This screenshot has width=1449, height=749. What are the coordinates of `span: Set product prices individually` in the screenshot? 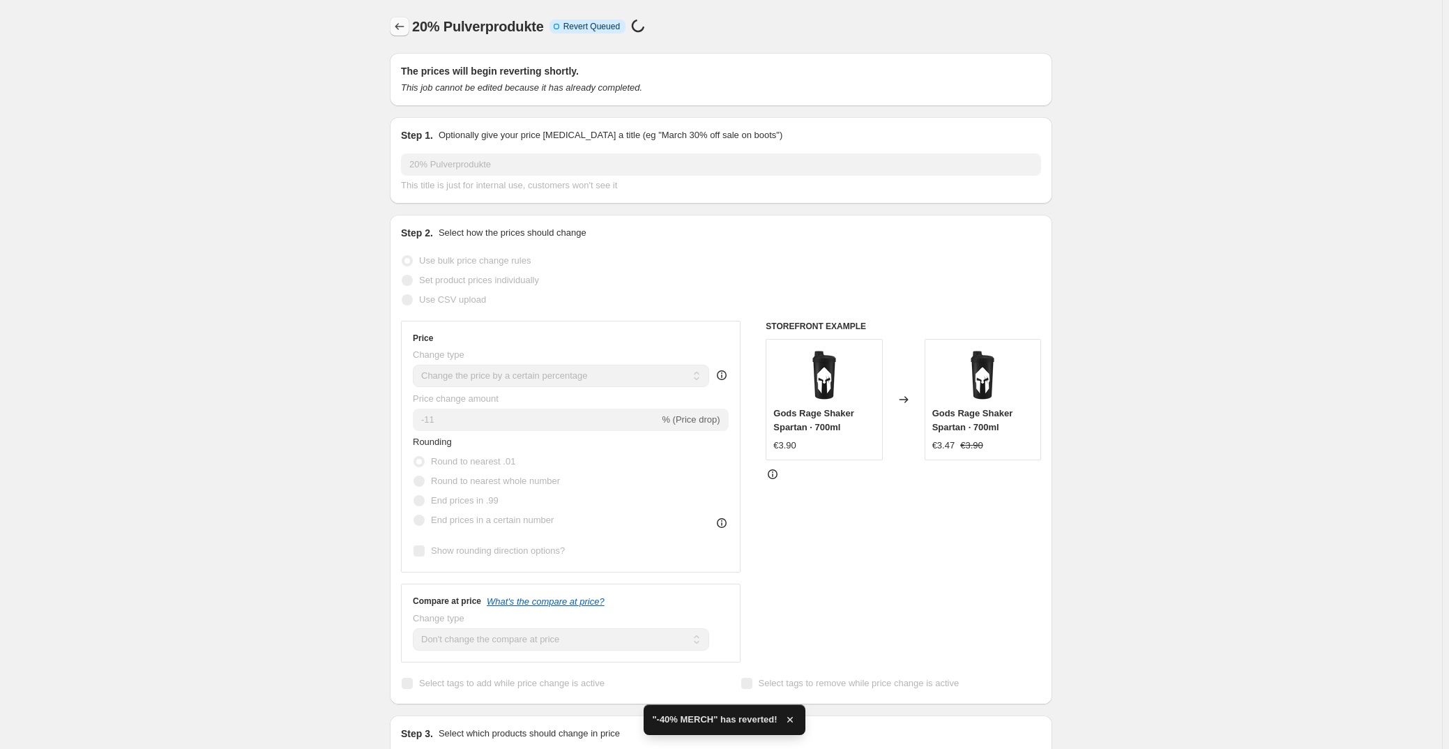 It's located at (479, 280).